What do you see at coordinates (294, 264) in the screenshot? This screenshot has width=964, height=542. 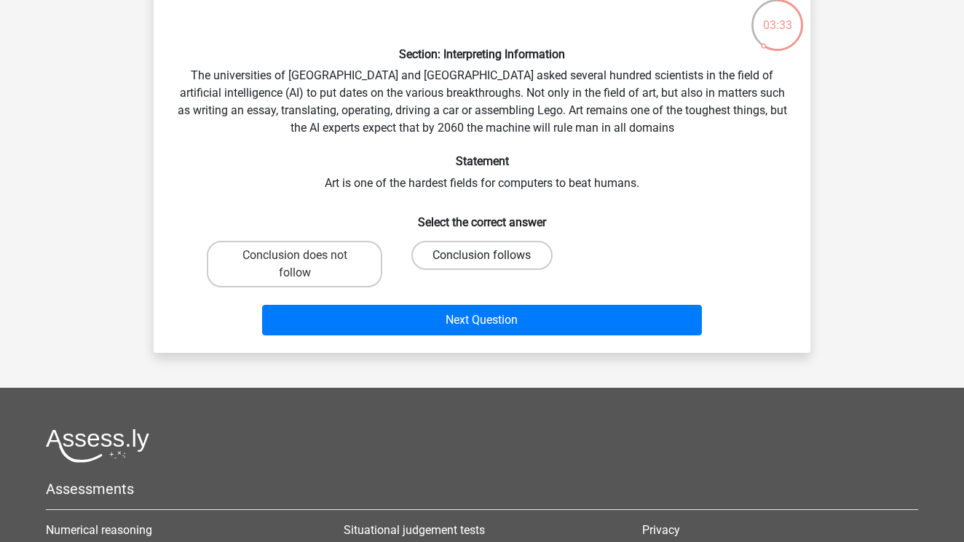 I see `label: Conclusion does not follow` at bounding box center [294, 264].